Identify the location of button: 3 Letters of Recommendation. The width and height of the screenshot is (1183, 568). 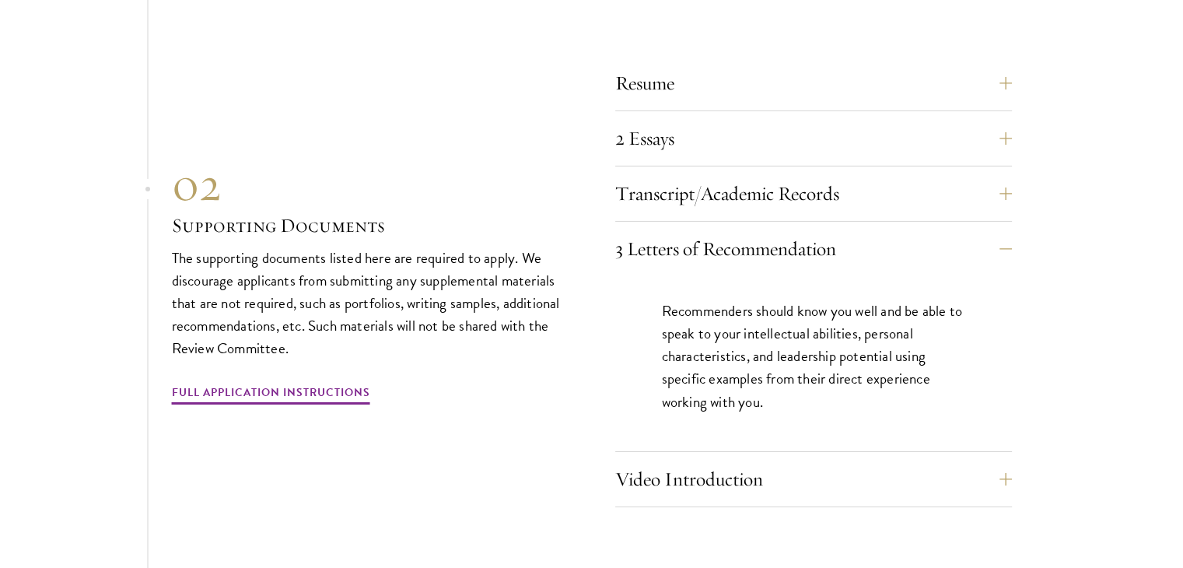
(814, 249).